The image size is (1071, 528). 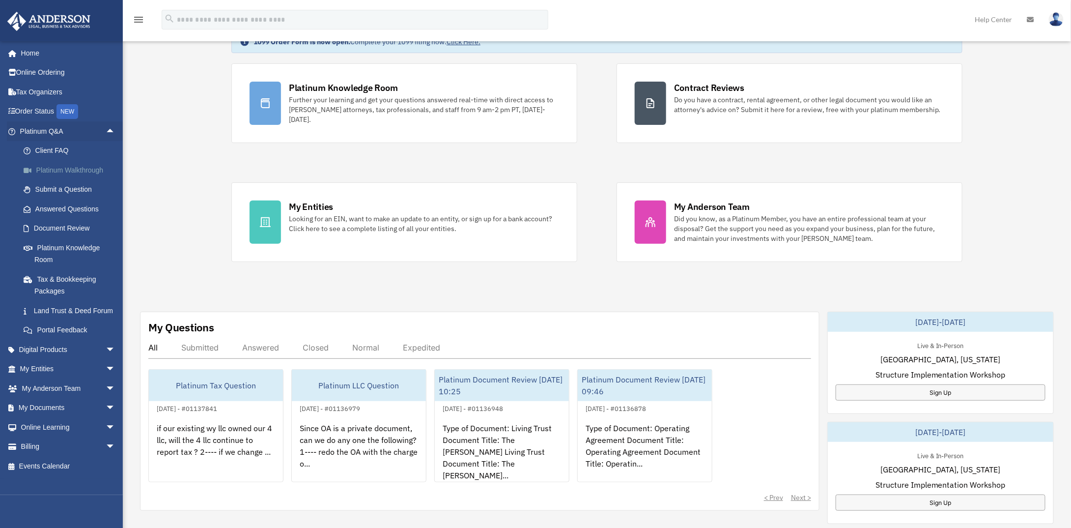 I want to click on a: Tax & Bookkeeping Packages, so click(x=72, y=285).